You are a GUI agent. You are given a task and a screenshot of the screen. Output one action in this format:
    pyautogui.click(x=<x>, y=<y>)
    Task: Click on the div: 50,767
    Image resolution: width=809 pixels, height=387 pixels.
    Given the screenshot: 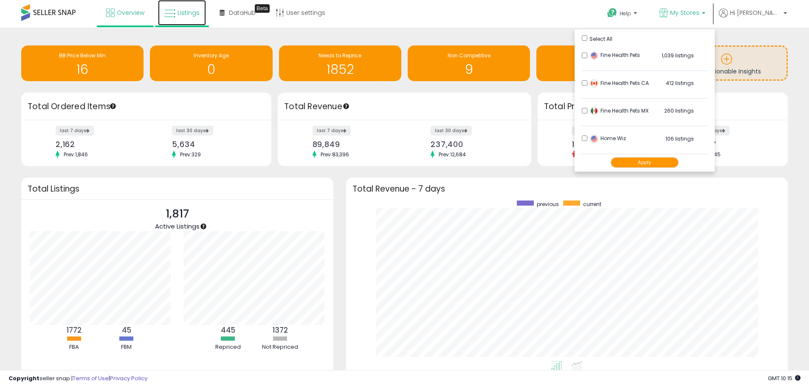 What is the action you would take?
    pyautogui.click(x=731, y=144)
    